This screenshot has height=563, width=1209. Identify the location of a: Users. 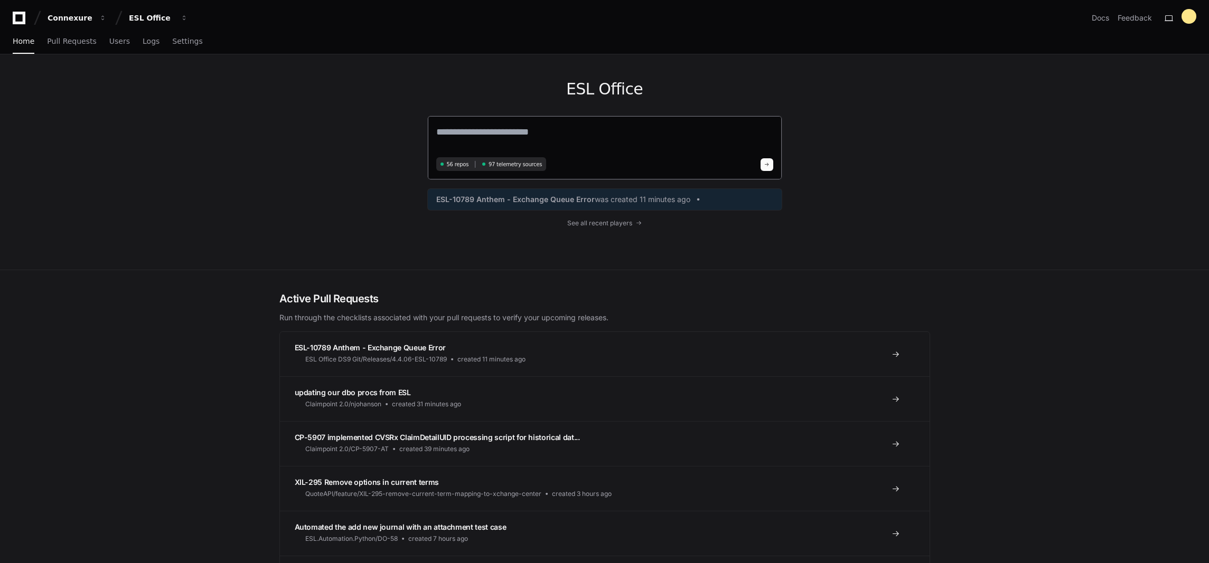
(119, 42).